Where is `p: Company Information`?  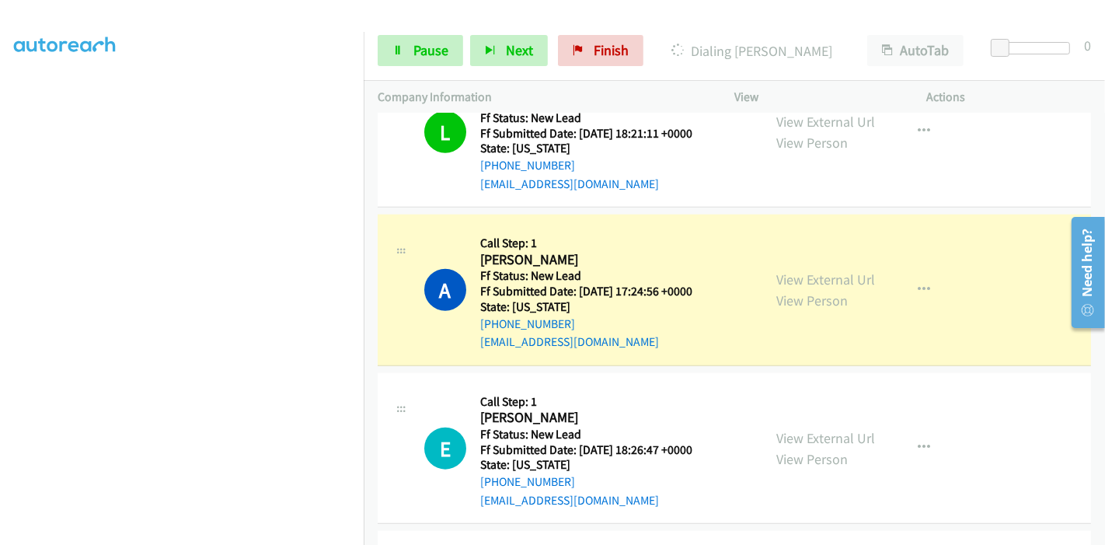
p: Company Information is located at coordinates (542, 97).